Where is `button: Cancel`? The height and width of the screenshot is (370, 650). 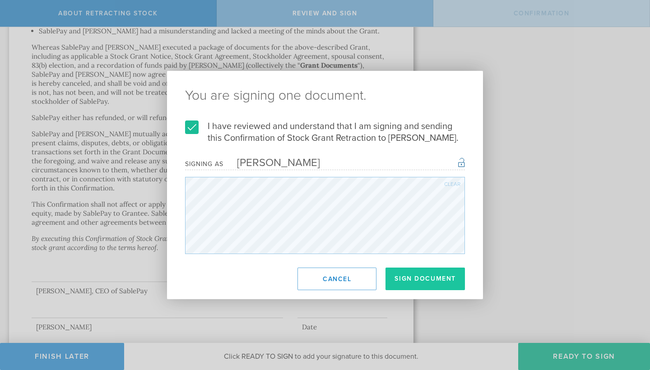 button: Cancel is located at coordinates (337, 279).